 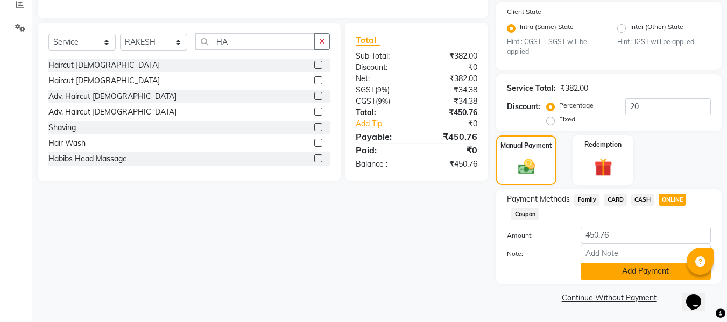 What do you see at coordinates (646, 253) in the screenshot?
I see `input: Add Note` at bounding box center [646, 253].